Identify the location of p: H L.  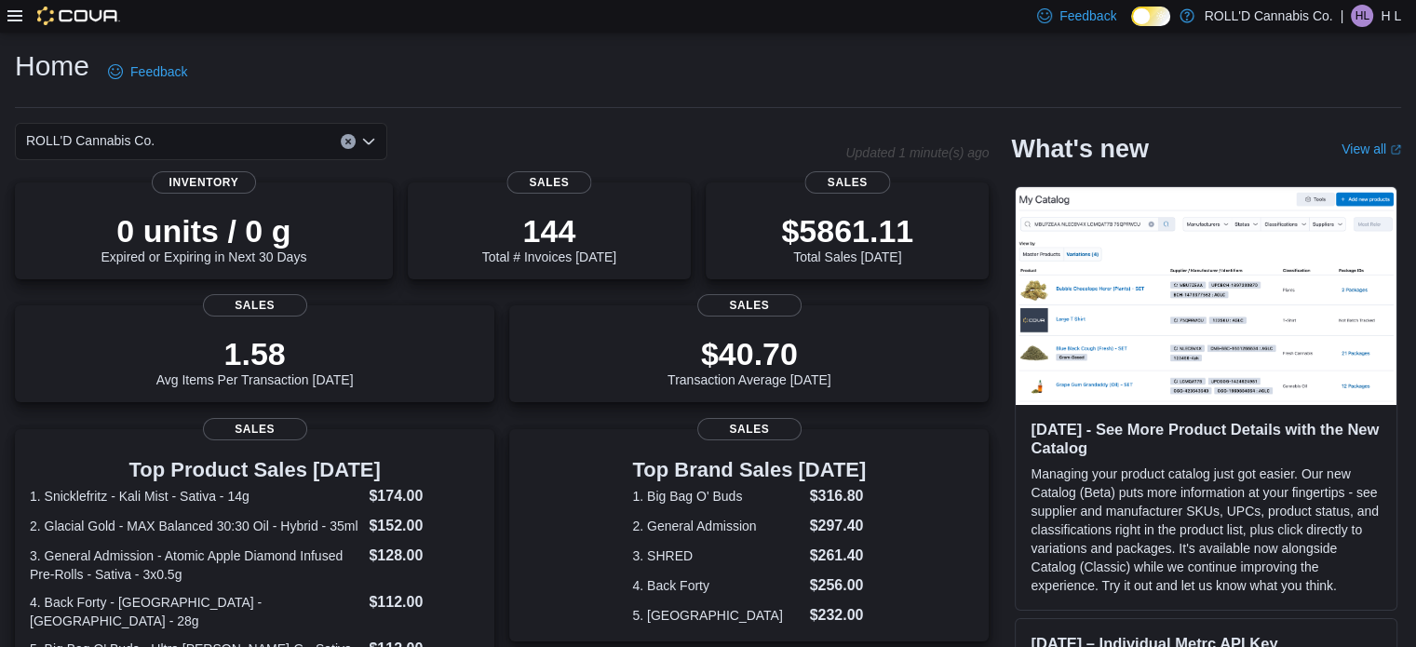
(1391, 16).